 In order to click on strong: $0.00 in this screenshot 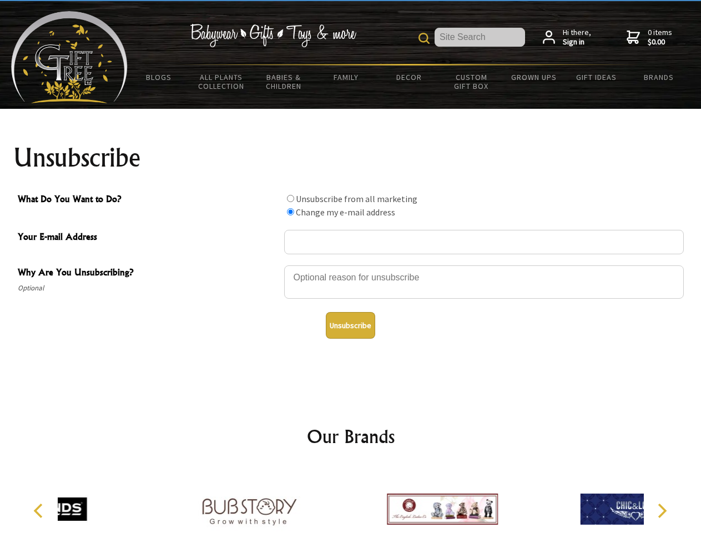, I will do `click(660, 42)`.